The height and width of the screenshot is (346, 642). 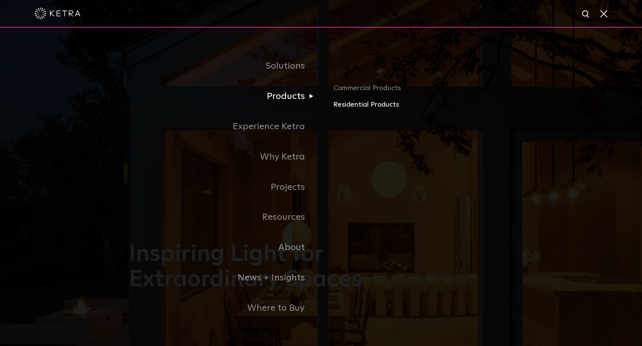 What do you see at coordinates (225, 248) in the screenshot?
I see `a: About` at bounding box center [225, 248].